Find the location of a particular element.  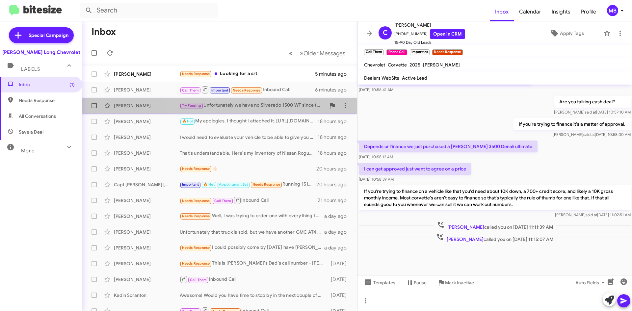

div: 18 hours ago is located at coordinates (335, 153).